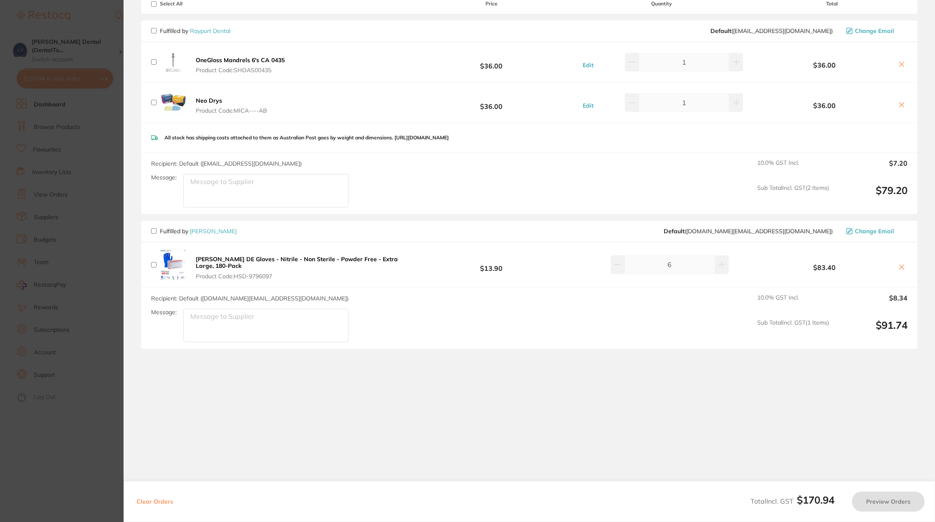  I want to click on span: Total Incl. GST, so click(793, 502).